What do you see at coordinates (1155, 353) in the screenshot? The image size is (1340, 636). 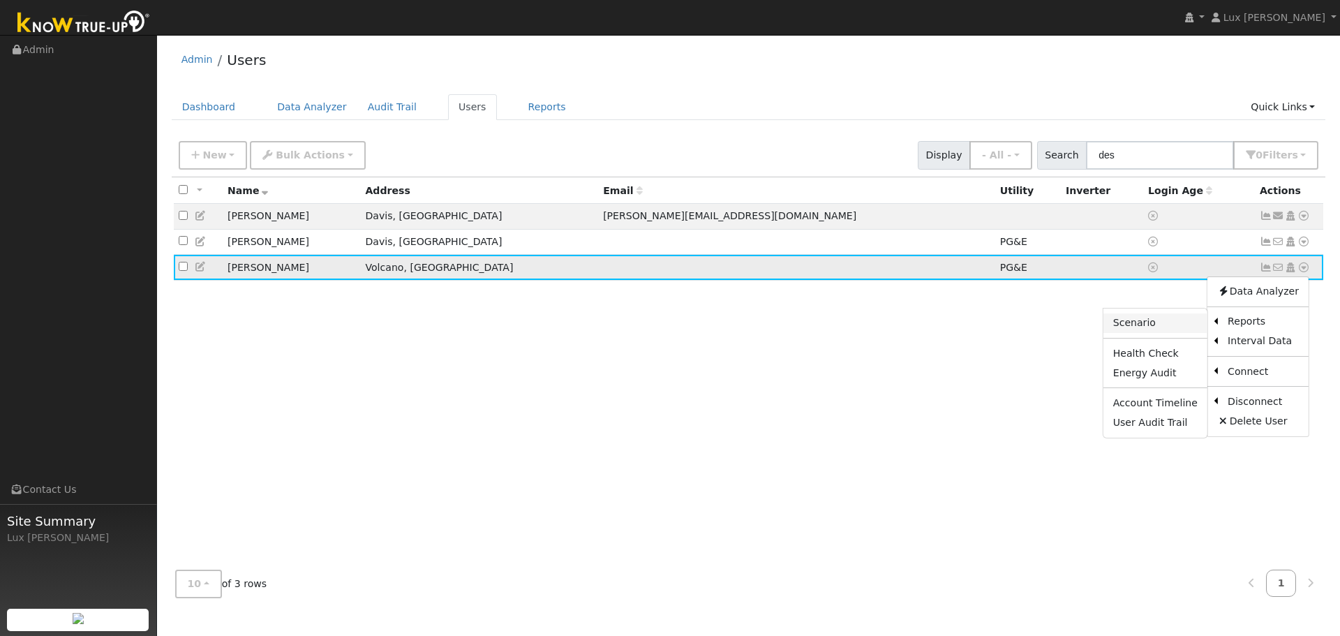 I see `a: Health Check Report` at bounding box center [1155, 353].